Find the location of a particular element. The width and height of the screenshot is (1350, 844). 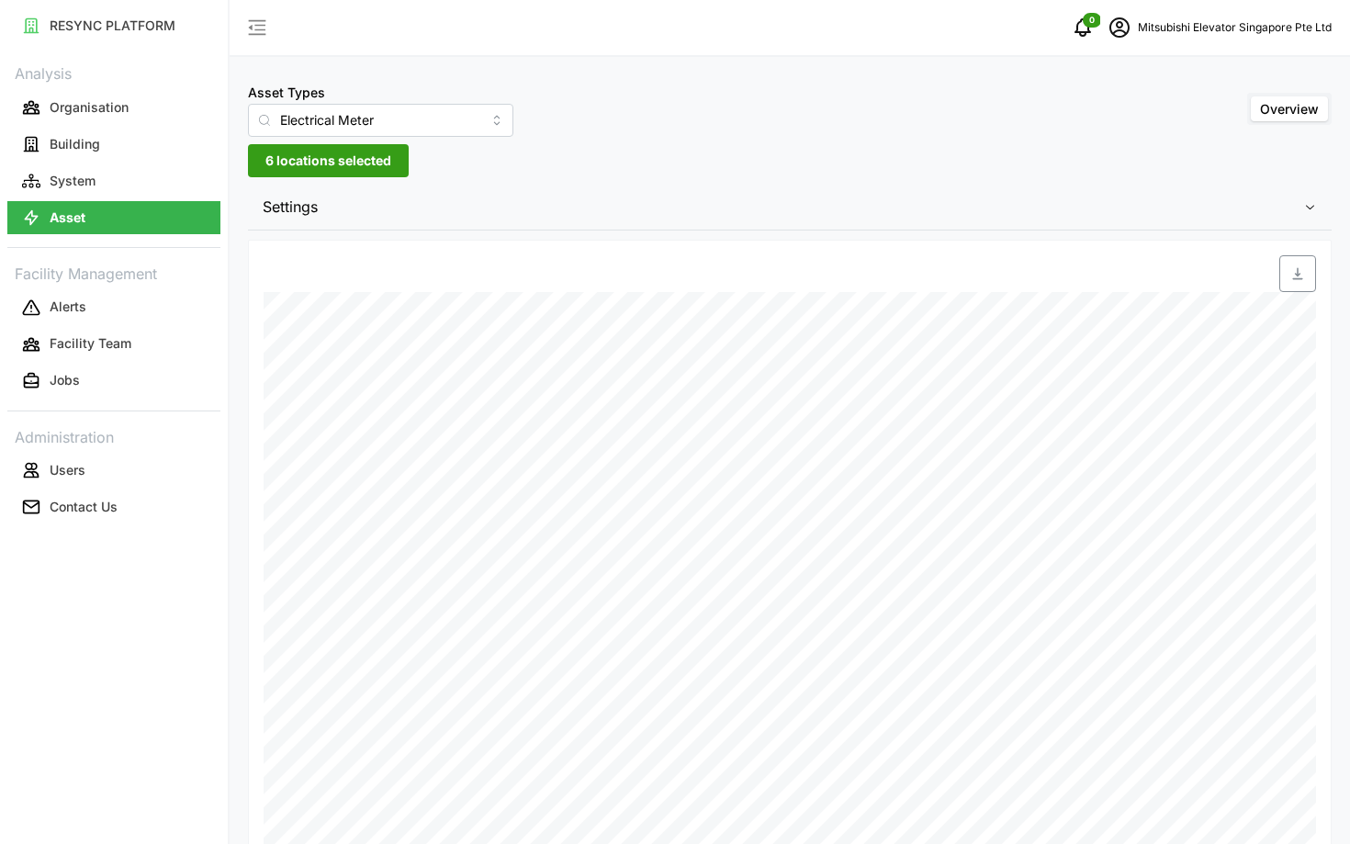

a: Jobs is located at coordinates (114, 381).